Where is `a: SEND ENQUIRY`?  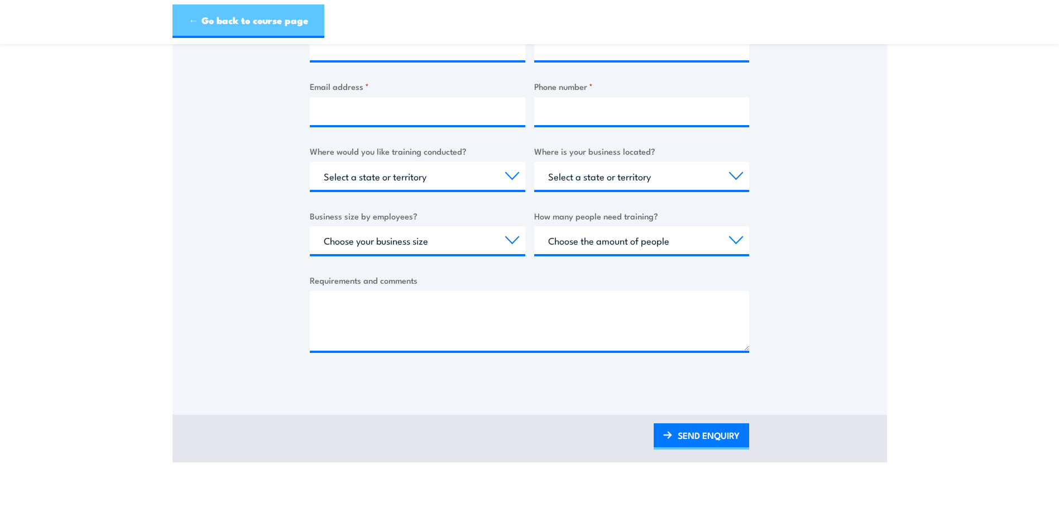 a: SEND ENQUIRY is located at coordinates (701, 436).